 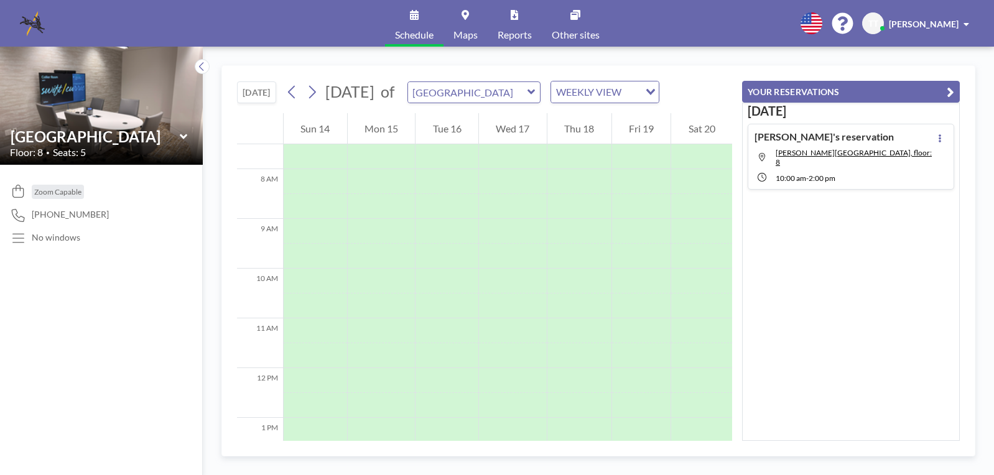 What do you see at coordinates (854, 157) in the screenshot?
I see `span: Ansley Room, floor: 8` at bounding box center [854, 157].